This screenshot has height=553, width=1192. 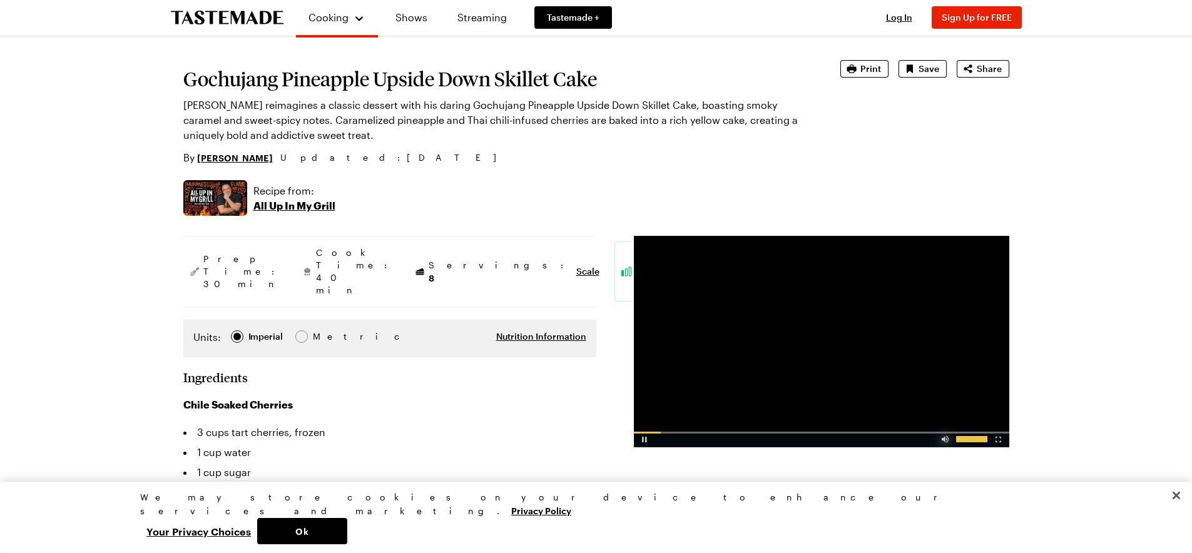 I want to click on div: Imperial, so click(x=265, y=337).